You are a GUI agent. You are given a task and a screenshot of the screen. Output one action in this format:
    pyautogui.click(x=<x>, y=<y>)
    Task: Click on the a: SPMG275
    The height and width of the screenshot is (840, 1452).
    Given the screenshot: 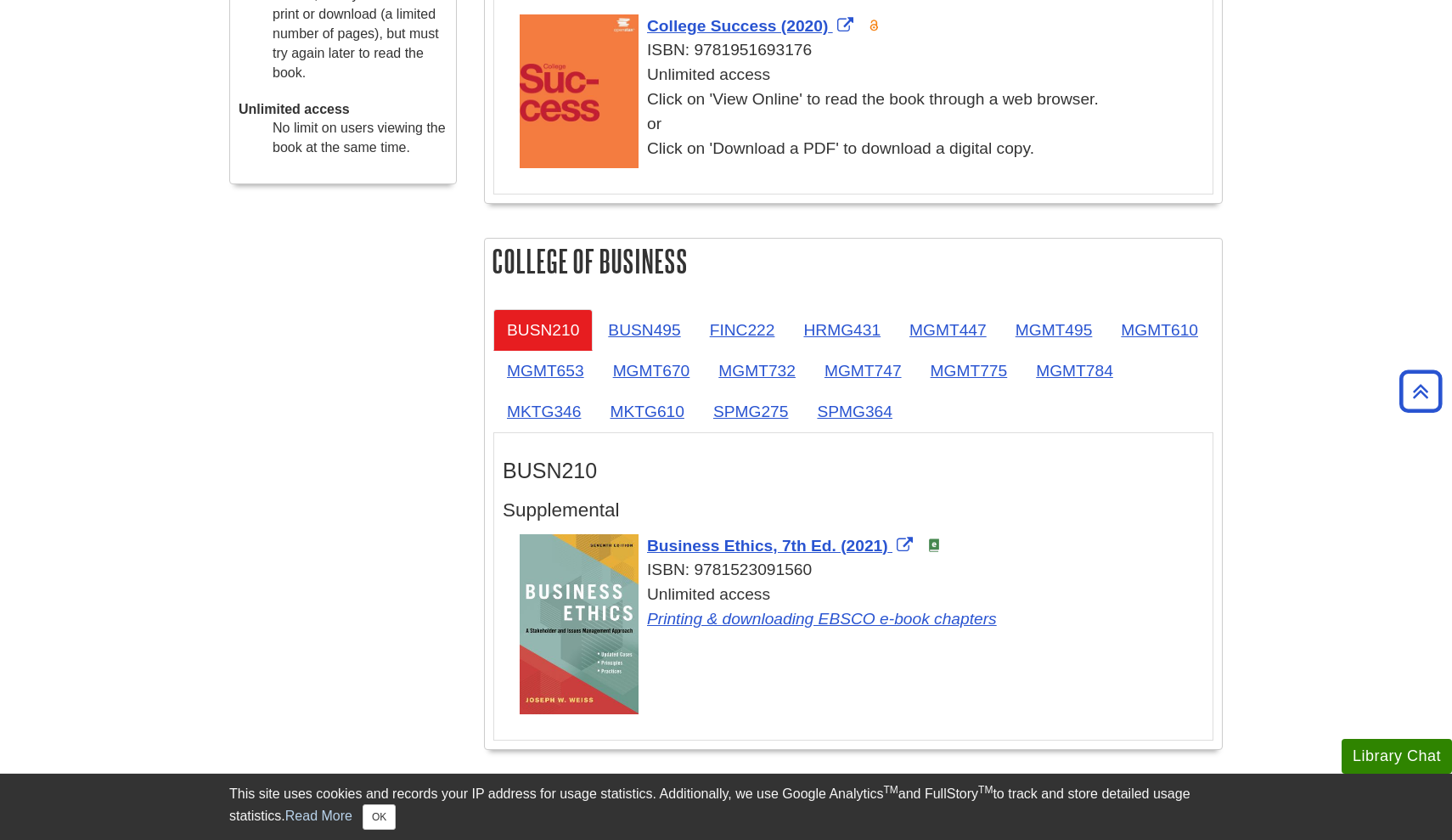 What is the action you would take?
    pyautogui.click(x=751, y=411)
    